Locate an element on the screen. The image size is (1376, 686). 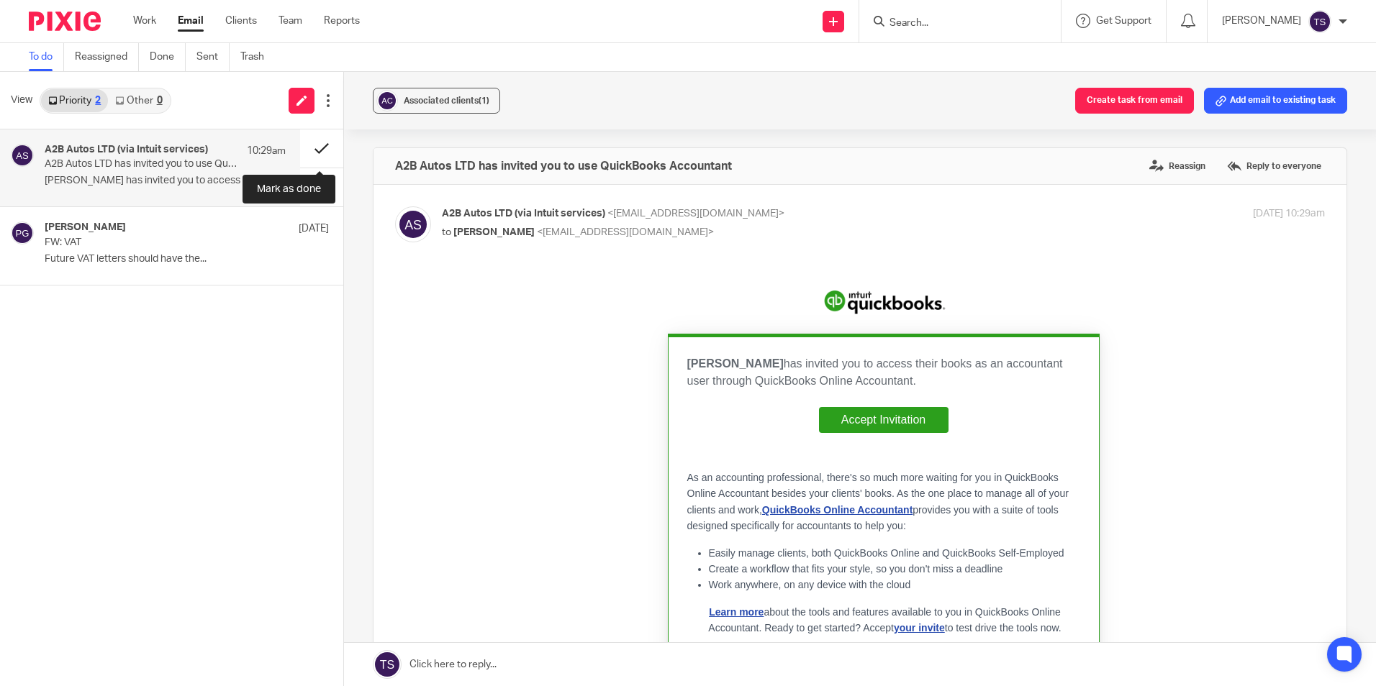
a: Clients is located at coordinates (241, 21).